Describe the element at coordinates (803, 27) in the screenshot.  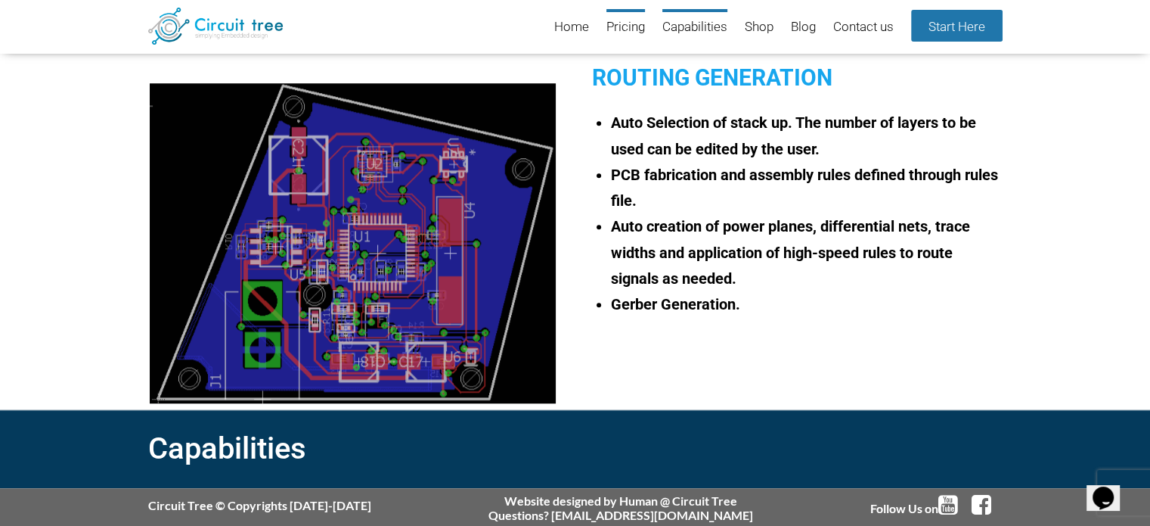
I see `a: Blog` at that location.